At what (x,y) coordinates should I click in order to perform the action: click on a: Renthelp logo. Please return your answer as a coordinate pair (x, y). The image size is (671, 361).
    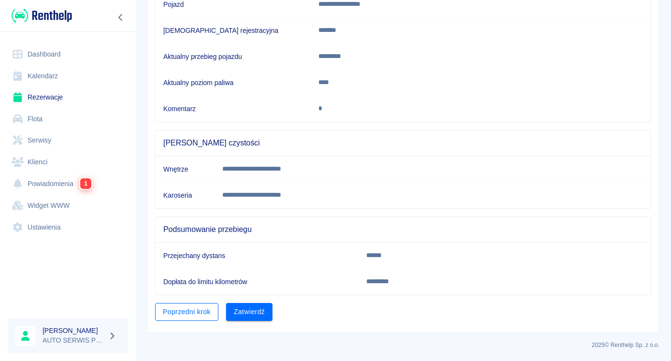
    Looking at the image, I should click on (40, 15).